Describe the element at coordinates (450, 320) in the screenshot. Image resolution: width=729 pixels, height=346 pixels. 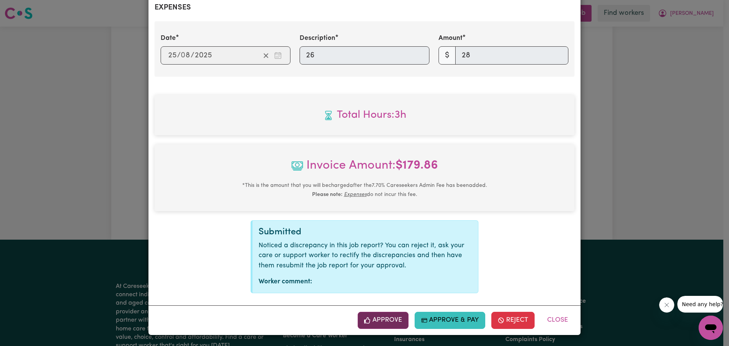
I see `button: Approve & Pay` at that location.